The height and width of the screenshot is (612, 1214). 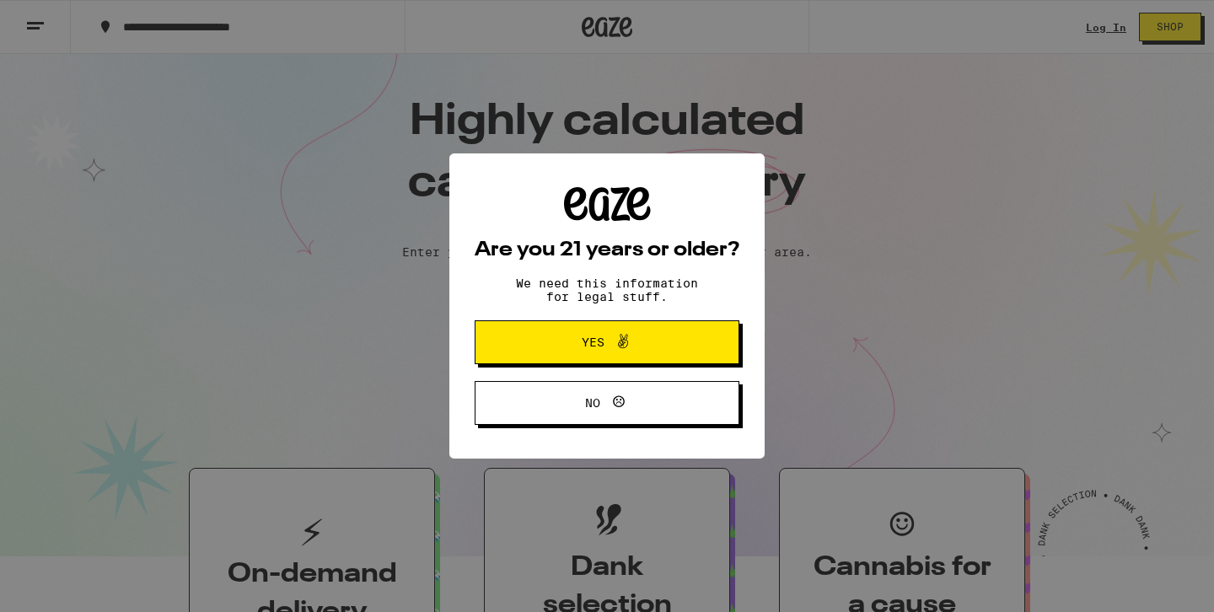 What do you see at coordinates (607, 290) in the screenshot?
I see `p: We need this information for legal stuff.` at bounding box center [607, 290].